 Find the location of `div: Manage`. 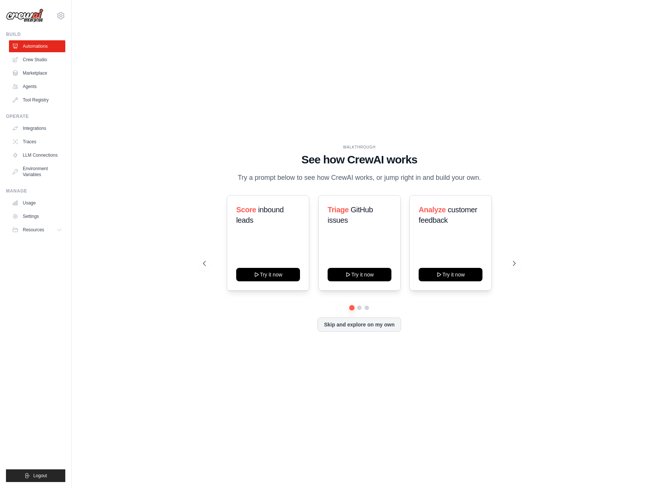

div: Manage is located at coordinates (35, 191).